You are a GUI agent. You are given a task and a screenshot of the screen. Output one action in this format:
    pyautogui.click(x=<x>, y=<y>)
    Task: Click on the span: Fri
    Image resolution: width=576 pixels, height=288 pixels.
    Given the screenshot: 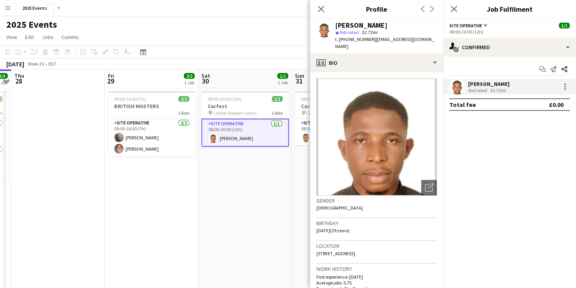 What is the action you would take?
    pyautogui.click(x=111, y=76)
    